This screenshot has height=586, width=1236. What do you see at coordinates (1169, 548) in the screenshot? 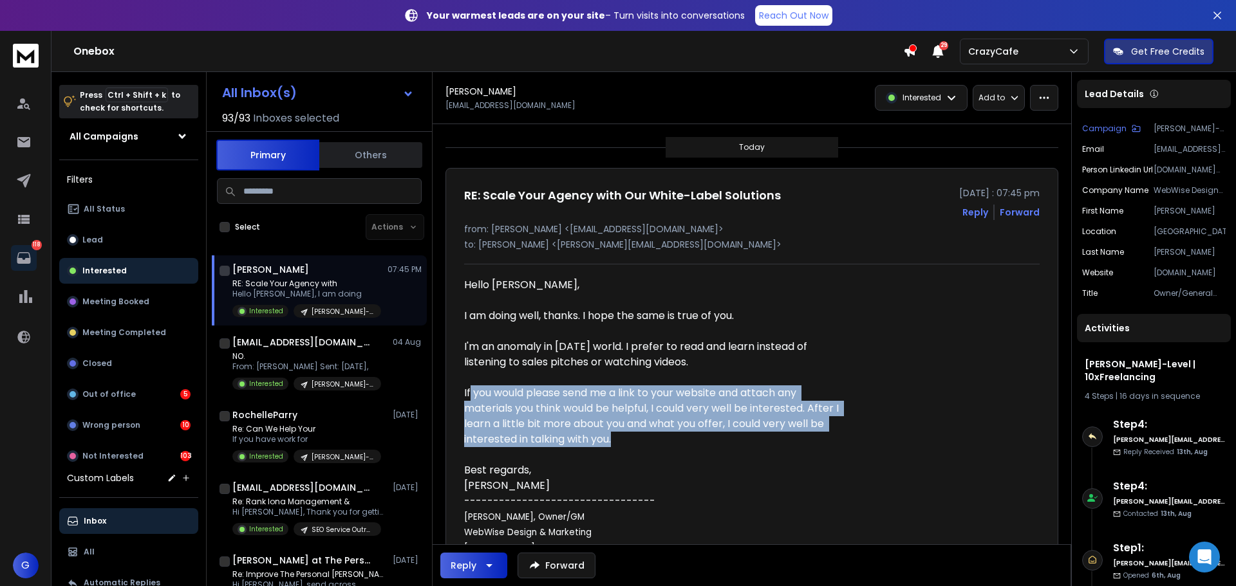
I see `h6: Step 1 :` at bounding box center [1169, 548].